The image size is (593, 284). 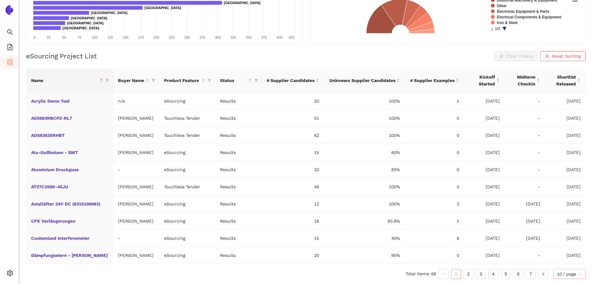 What do you see at coordinates (444, 274) in the screenshot?
I see `button: left` at bounding box center [444, 274].